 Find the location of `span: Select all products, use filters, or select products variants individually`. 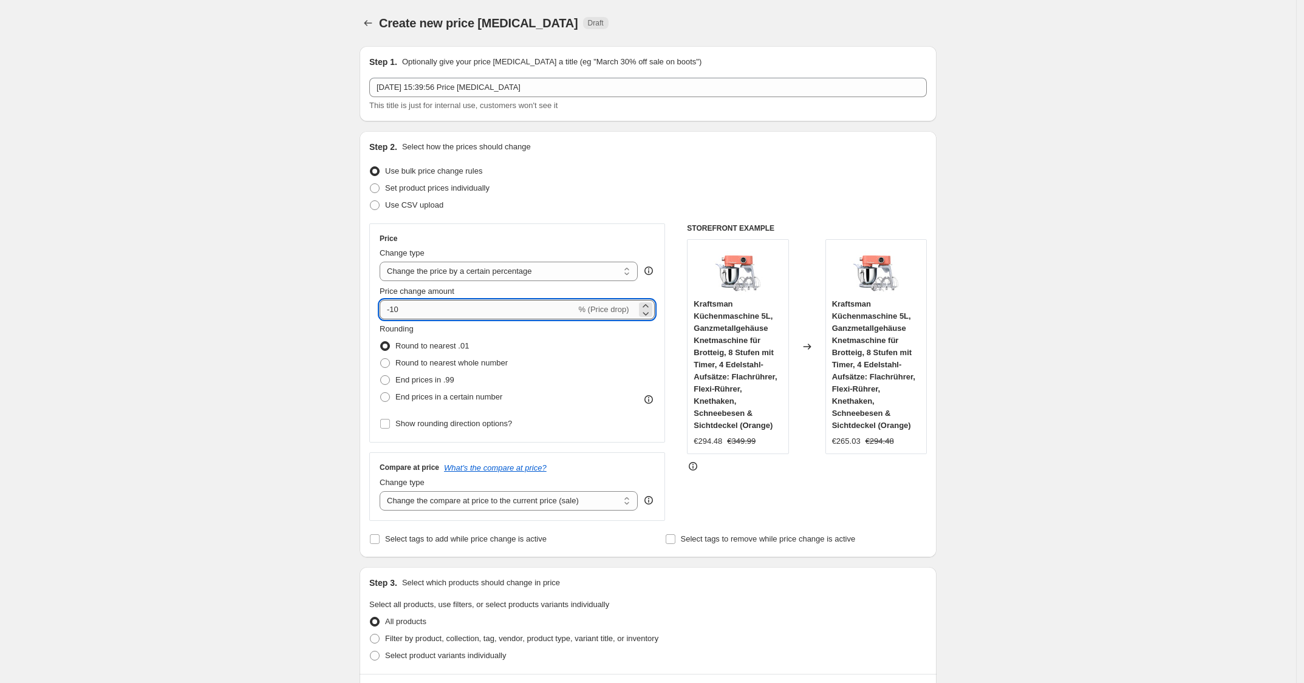

span: Select all products, use filters, or select products variants individually is located at coordinates (489, 605).